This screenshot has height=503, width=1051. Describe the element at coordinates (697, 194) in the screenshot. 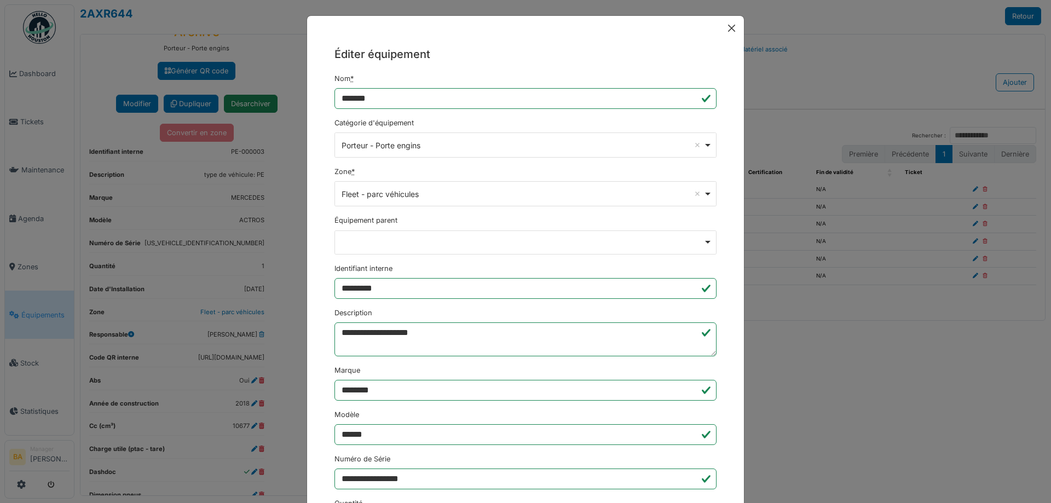

I see `button: Remove item: '5164'` at that location.